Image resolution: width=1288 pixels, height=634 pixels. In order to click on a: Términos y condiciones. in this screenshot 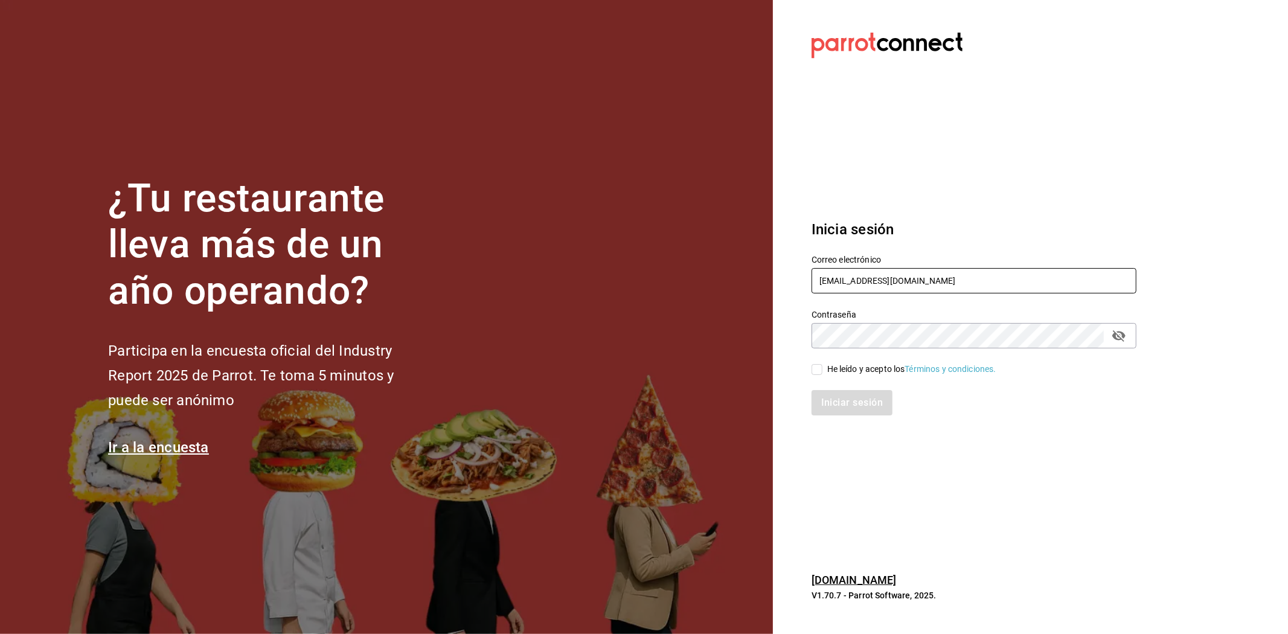, I will do `click(950, 369)`.